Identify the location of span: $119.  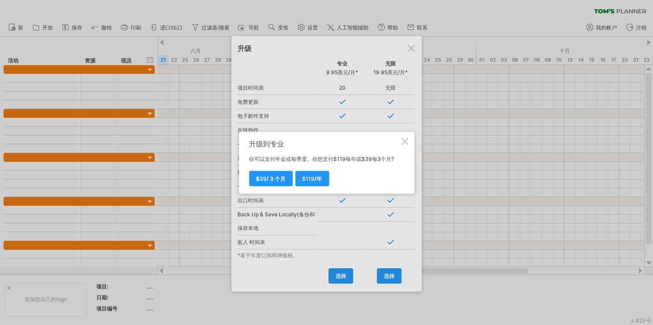
(308, 178).